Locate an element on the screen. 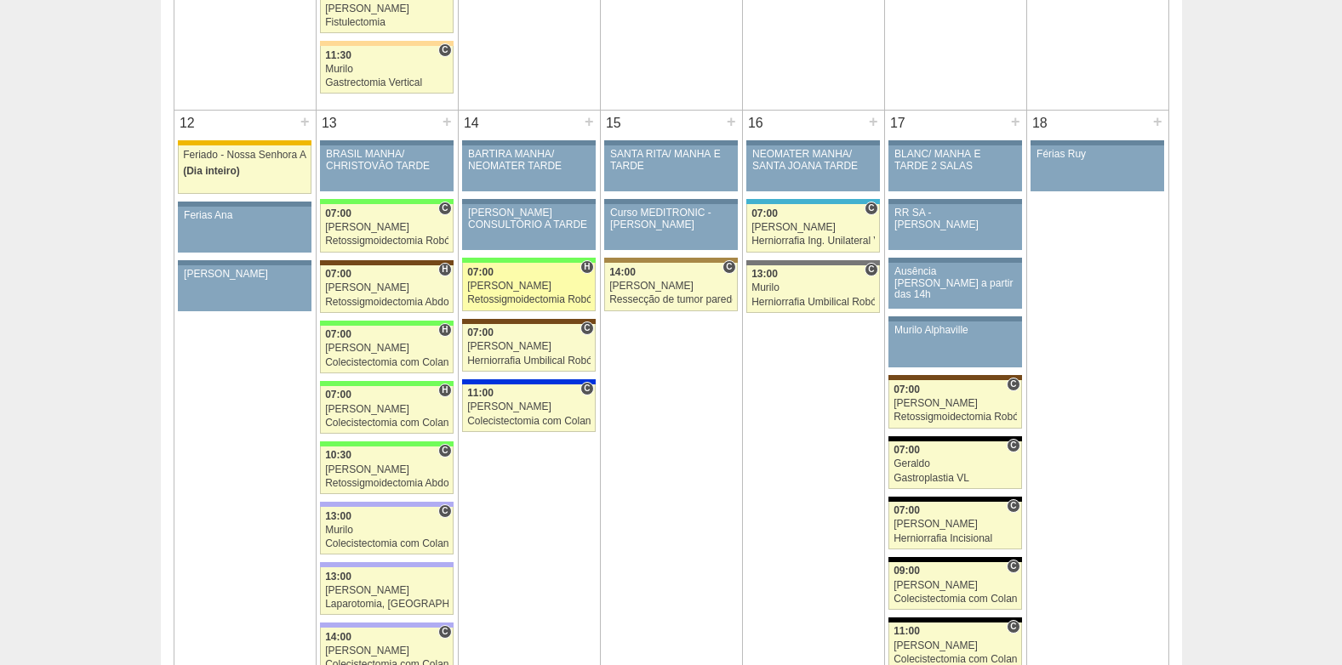 The image size is (1342, 665). div: Herniorrafia Umbilical Robótica is located at coordinates (528, 361).